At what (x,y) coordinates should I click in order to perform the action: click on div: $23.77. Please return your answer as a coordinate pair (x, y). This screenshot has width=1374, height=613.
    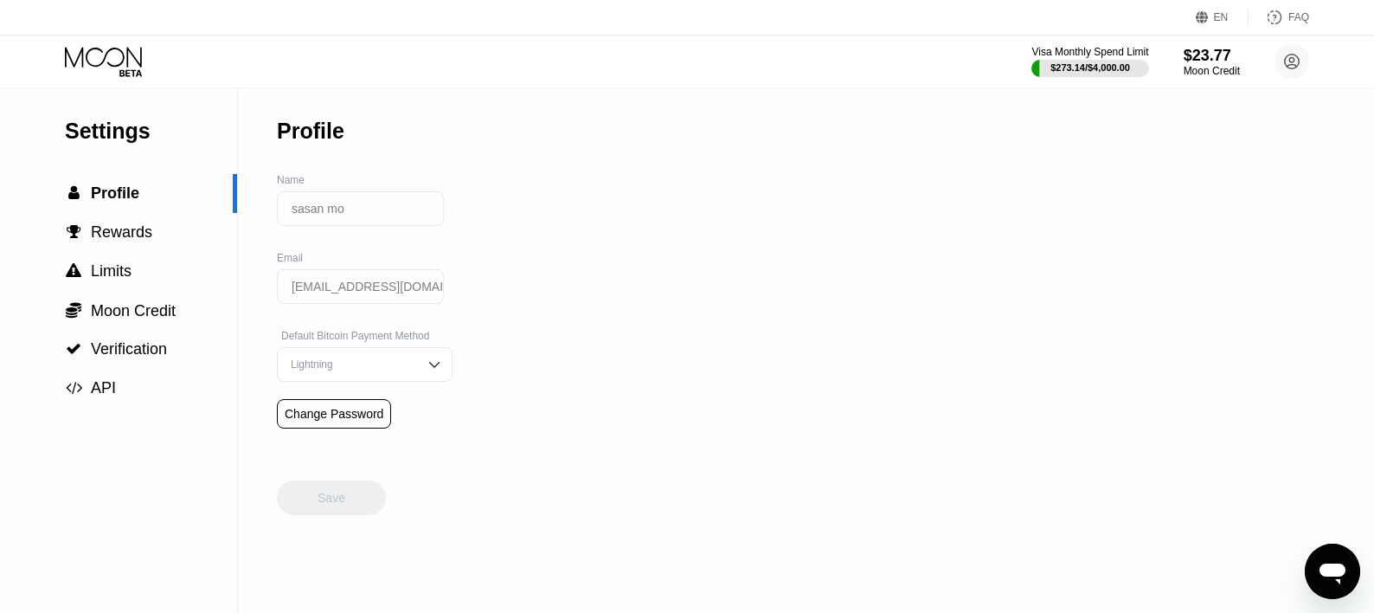
    Looking at the image, I should click on (1211, 55).